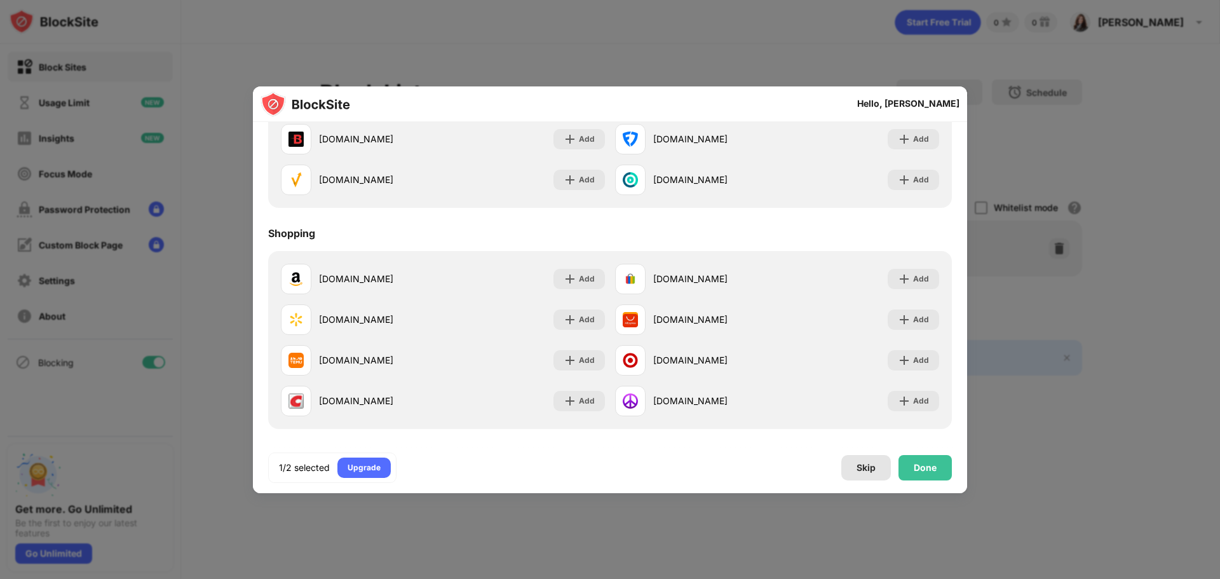 The width and height of the screenshot is (1220, 579). I want to click on div: Upgrade, so click(364, 468).